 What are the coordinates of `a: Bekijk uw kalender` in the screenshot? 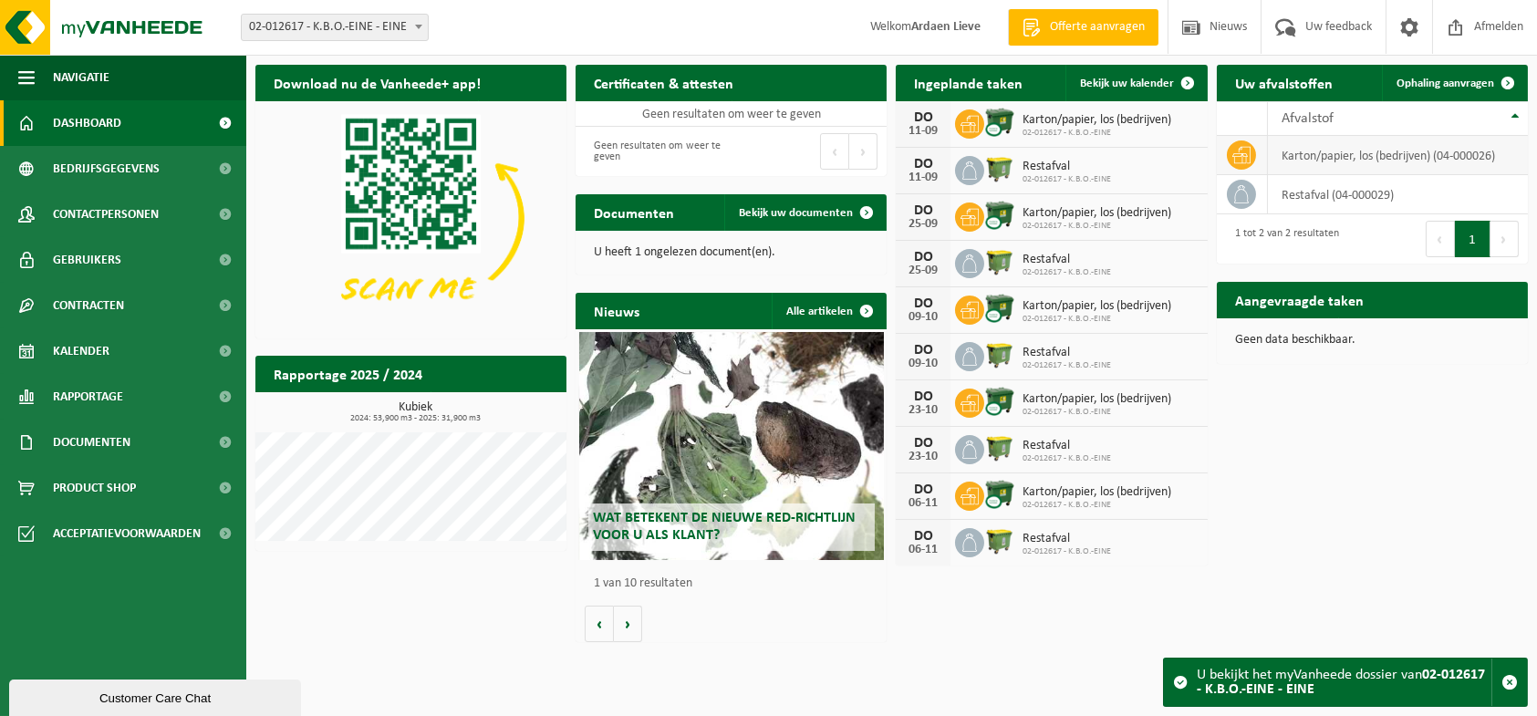 It's located at (1136, 83).